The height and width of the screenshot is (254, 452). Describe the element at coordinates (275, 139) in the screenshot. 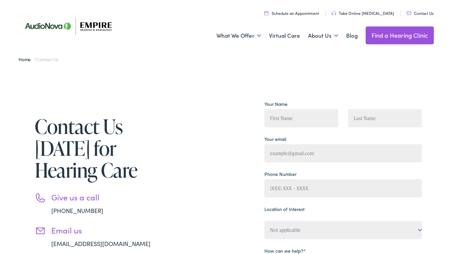

I see `label: Your email` at that location.